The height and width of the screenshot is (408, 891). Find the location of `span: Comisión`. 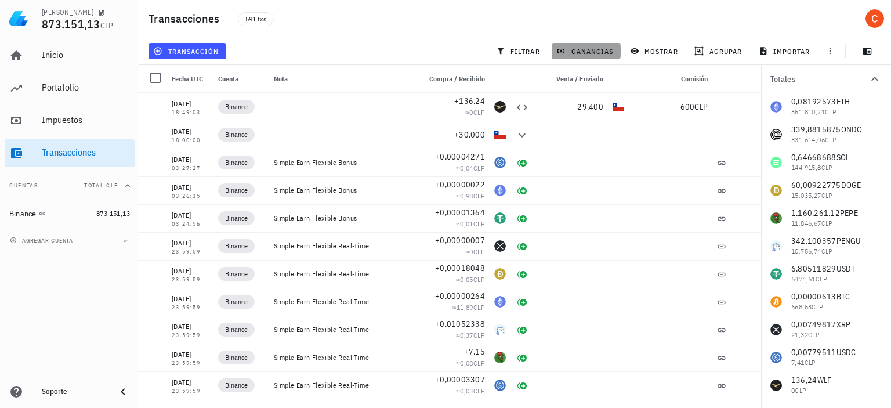

span: Comisión is located at coordinates (695, 78).